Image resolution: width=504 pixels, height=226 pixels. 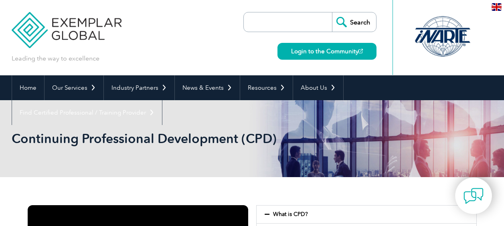 I want to click on input: Search, so click(x=354, y=22).